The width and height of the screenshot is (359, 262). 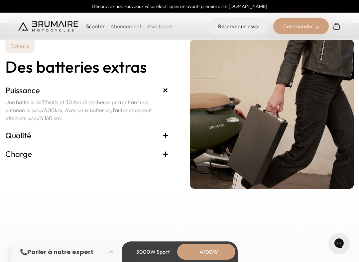 I want to click on img: brumaire-batteries.png, so click(x=272, y=114).